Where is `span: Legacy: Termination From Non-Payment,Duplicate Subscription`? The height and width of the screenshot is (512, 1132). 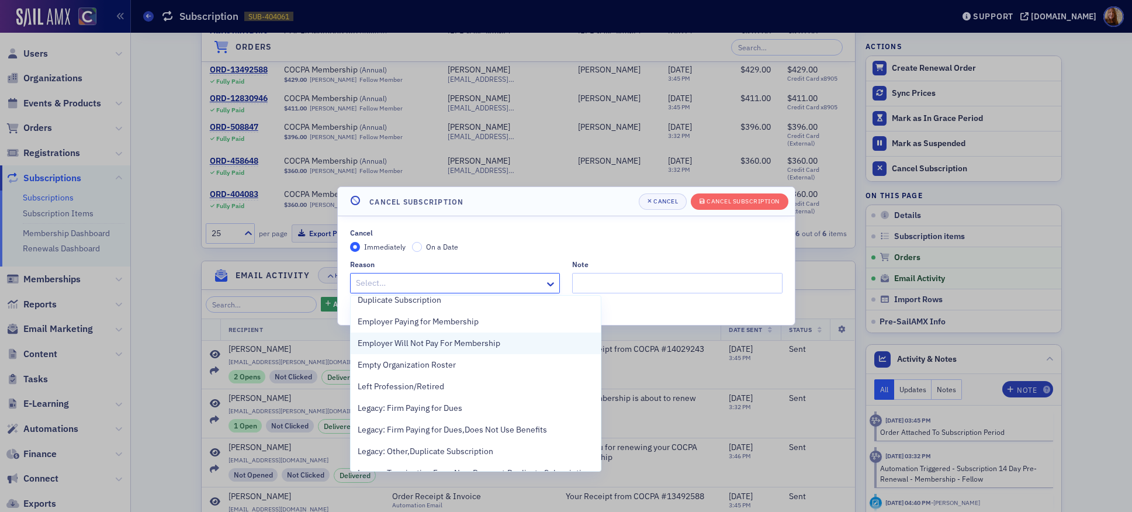
span: Legacy: Termination From Non-Payment,Duplicate Subscription is located at coordinates (474, 473).